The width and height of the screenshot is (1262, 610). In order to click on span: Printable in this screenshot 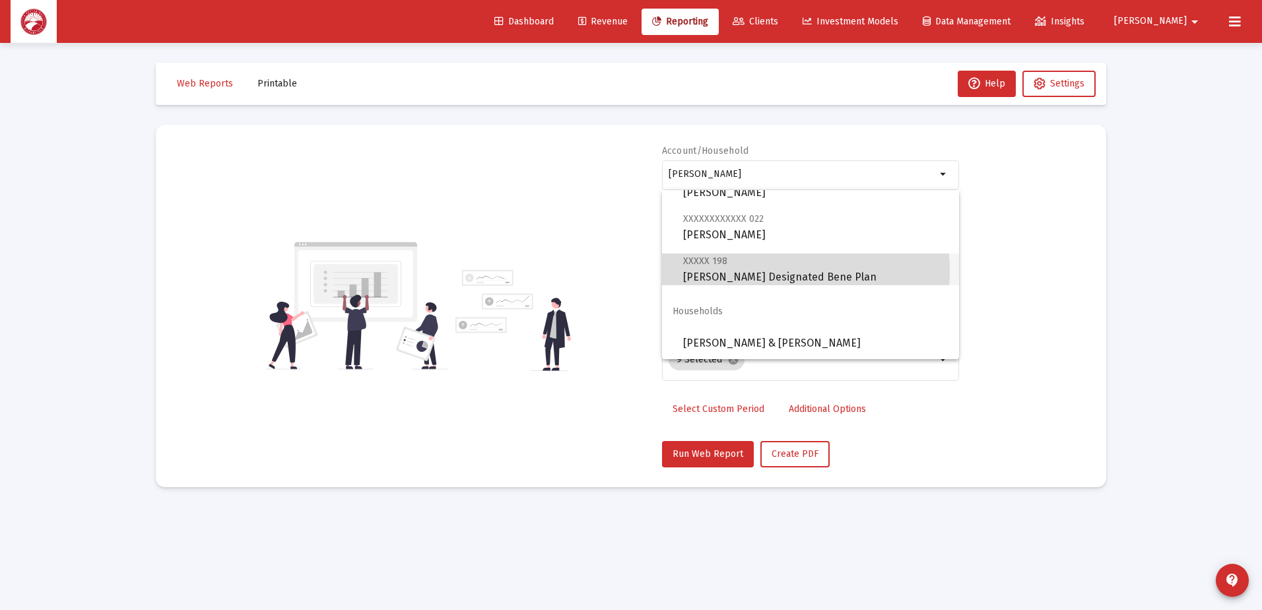, I will do `click(277, 83)`.